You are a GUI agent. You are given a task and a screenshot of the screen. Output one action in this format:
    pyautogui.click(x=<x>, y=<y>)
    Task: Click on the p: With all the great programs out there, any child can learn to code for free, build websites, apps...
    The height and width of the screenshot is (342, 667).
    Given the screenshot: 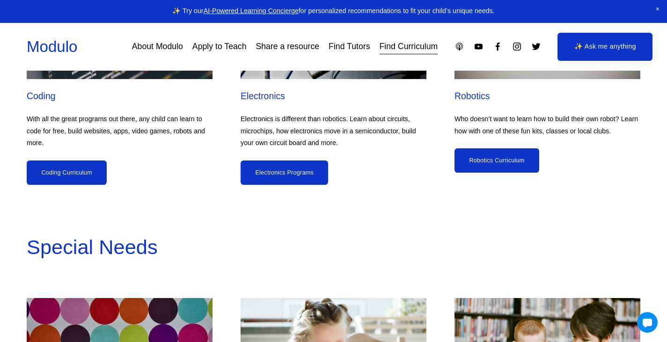 What is the action you would take?
    pyautogui.click(x=119, y=131)
    